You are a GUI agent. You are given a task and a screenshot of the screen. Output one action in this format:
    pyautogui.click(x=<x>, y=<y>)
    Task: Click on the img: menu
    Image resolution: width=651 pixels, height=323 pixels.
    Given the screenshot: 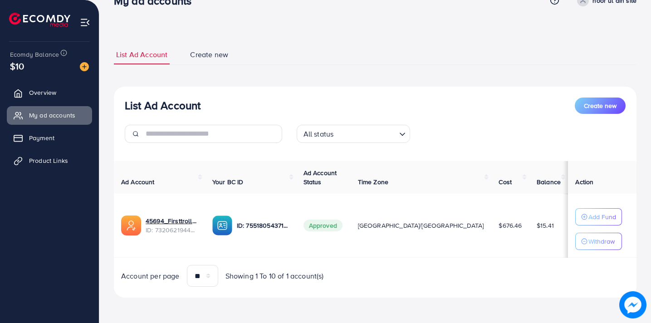 What is the action you would take?
    pyautogui.click(x=85, y=22)
    